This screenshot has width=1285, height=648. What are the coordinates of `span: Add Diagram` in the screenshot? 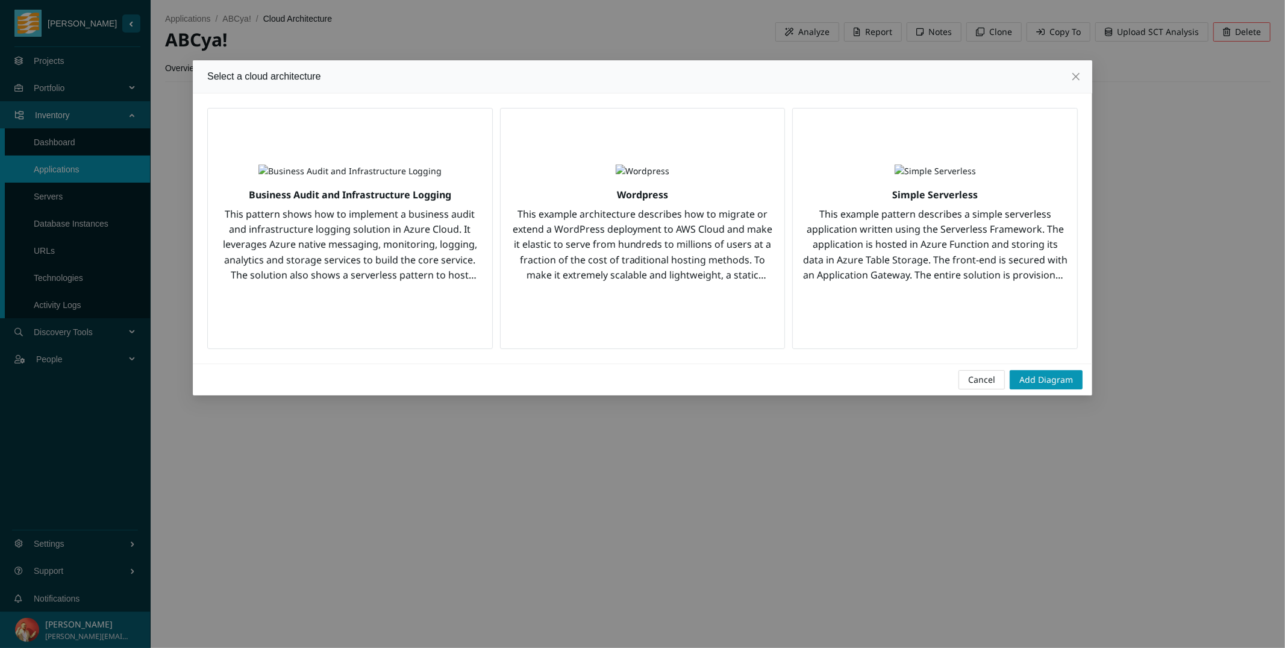 It's located at (1046, 380).